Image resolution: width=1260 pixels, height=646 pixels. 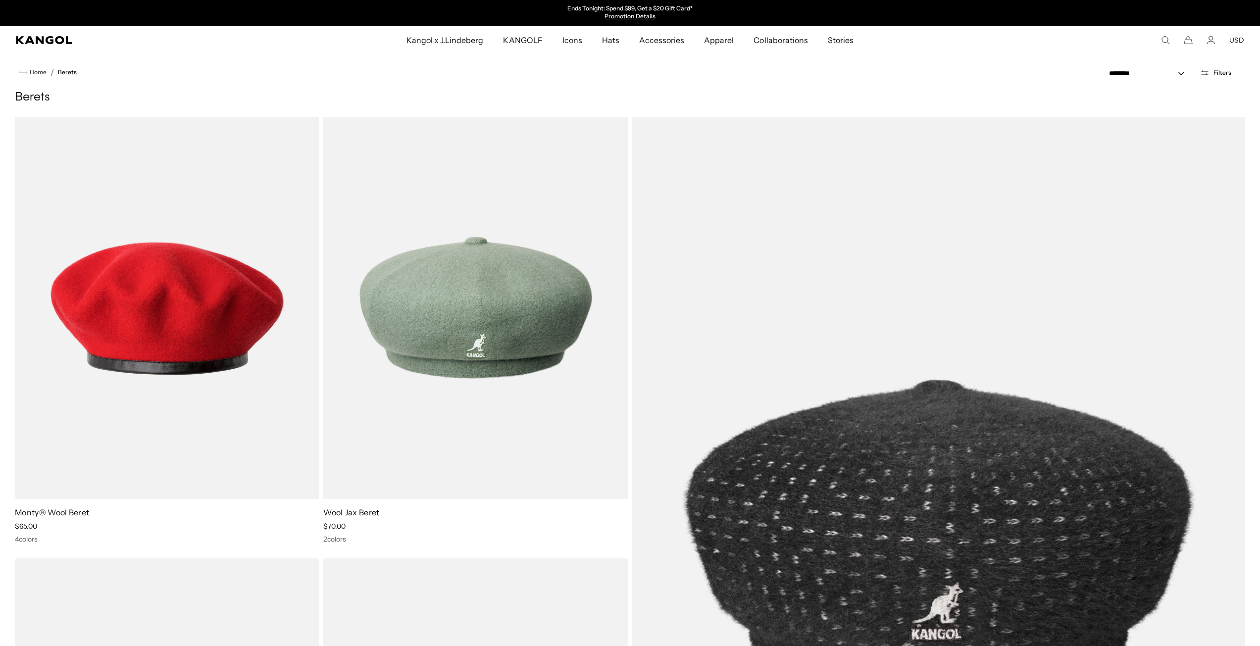 What do you see at coordinates (610, 40) in the screenshot?
I see `span: Hats` at bounding box center [610, 40].